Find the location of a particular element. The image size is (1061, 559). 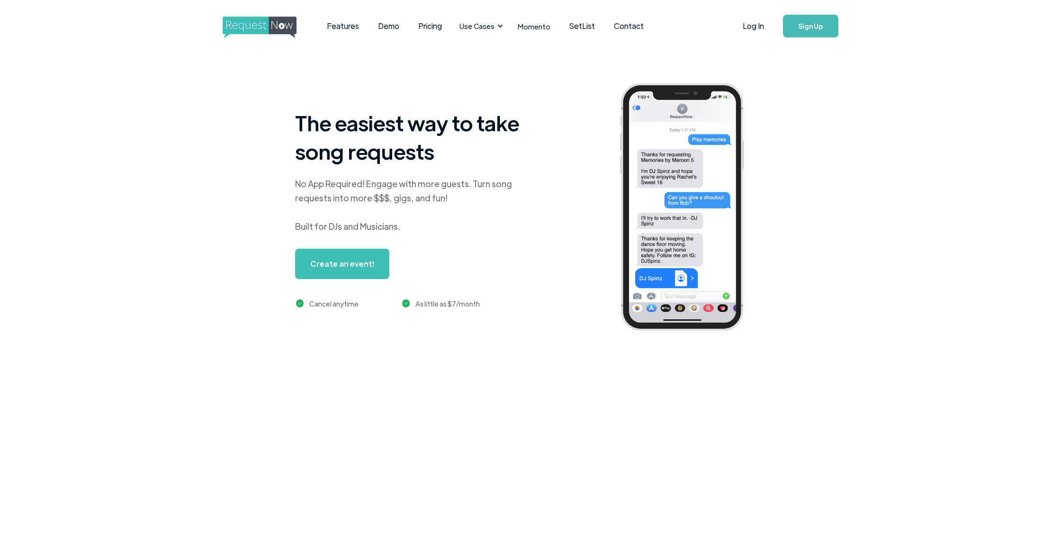

div: No App Required! Engage with more guests. Turn song requests into more $$$, gigs, and fun! Built ... is located at coordinates (414, 205).